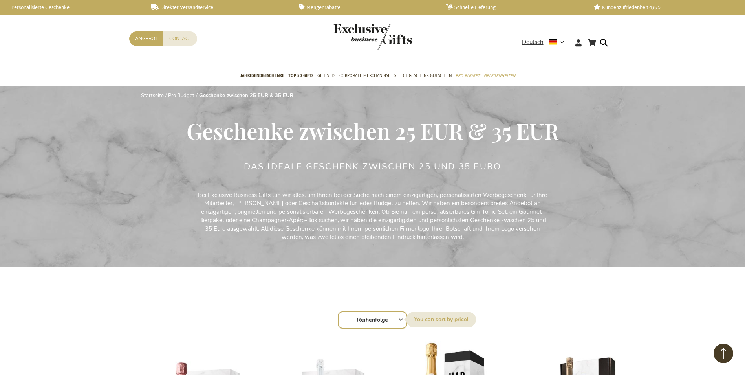 This screenshot has height=375, width=745. What do you see at coordinates (326, 76) in the screenshot?
I see `a: Gift Sets` at bounding box center [326, 76].